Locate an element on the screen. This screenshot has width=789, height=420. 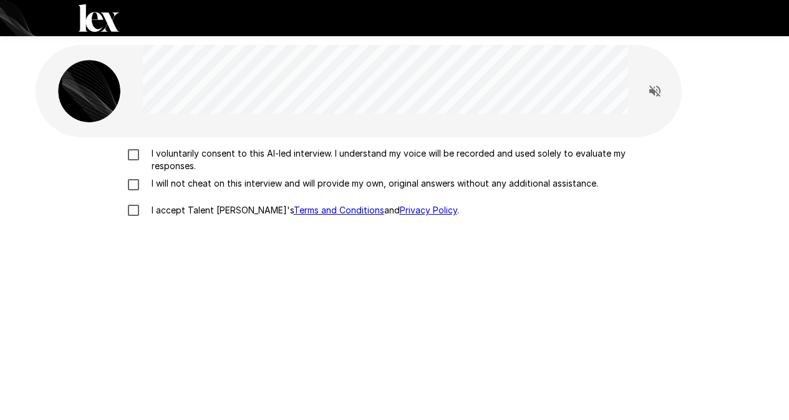
a: Privacy Policy is located at coordinates (428, 209).